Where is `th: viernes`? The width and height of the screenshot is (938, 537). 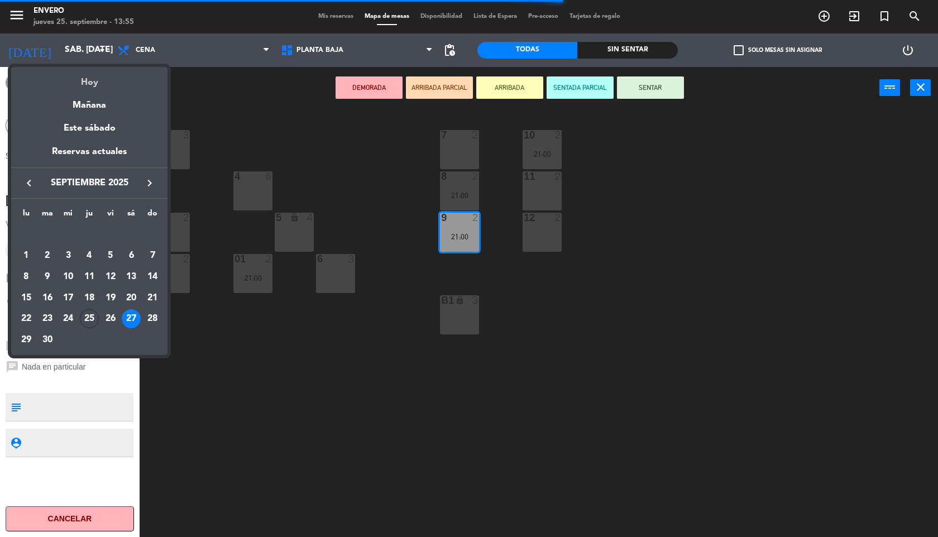
th: viernes is located at coordinates (111, 215).